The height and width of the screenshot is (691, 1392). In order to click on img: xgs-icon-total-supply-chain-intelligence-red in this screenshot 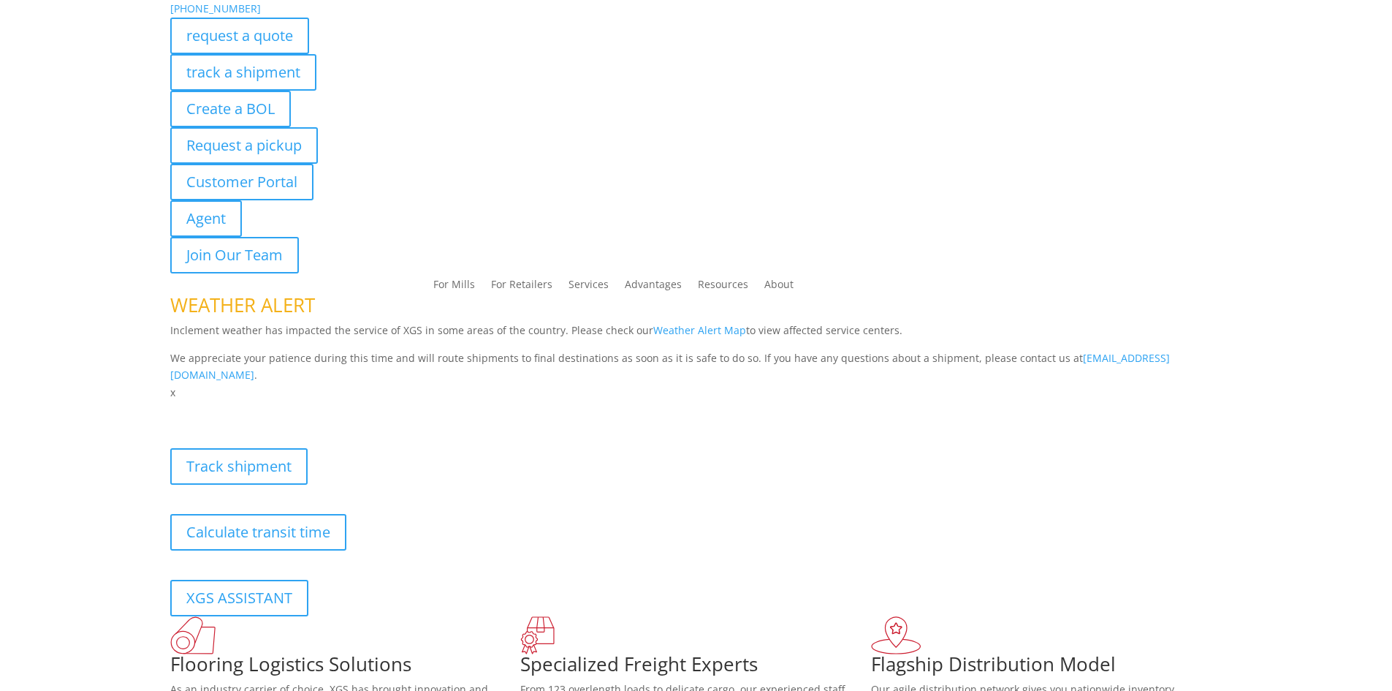, I will do `click(193, 635)`.